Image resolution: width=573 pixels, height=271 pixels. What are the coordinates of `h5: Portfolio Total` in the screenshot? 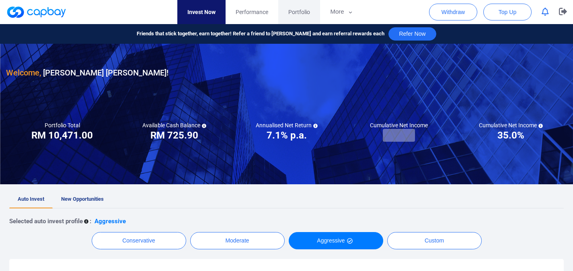 It's located at (62, 125).